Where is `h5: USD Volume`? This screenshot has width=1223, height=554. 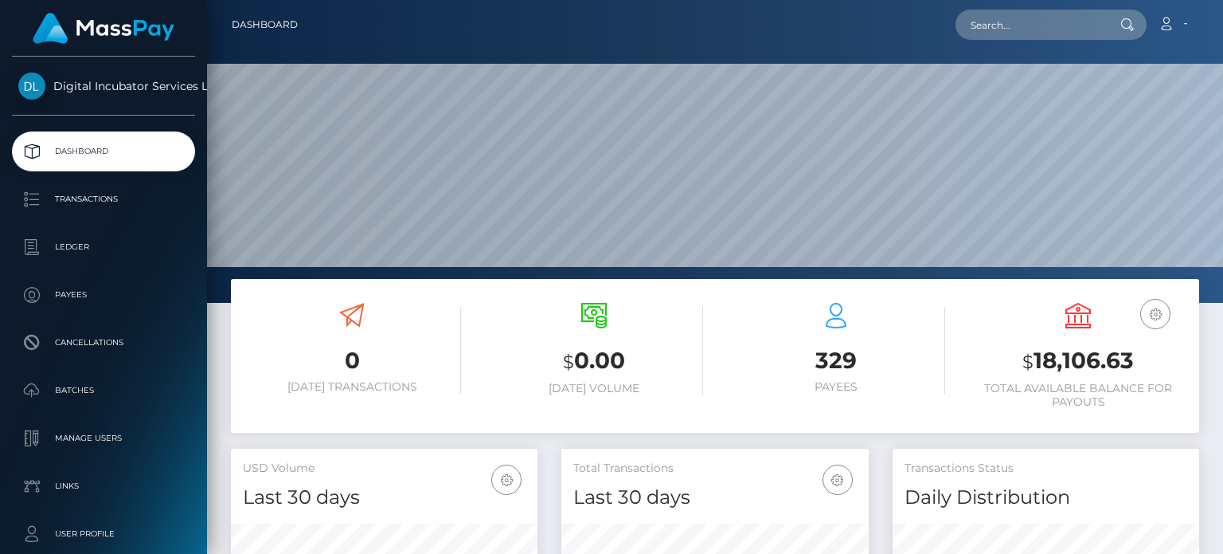
h5: USD Volume is located at coordinates (384, 468).